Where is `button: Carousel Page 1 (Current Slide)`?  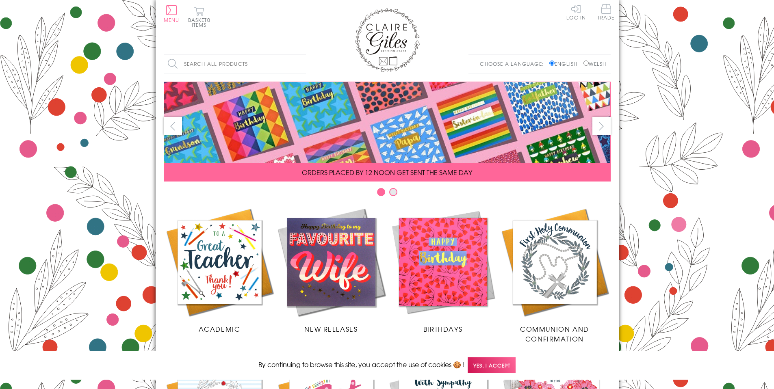 button: Carousel Page 1 (Current Slide) is located at coordinates (381, 192).